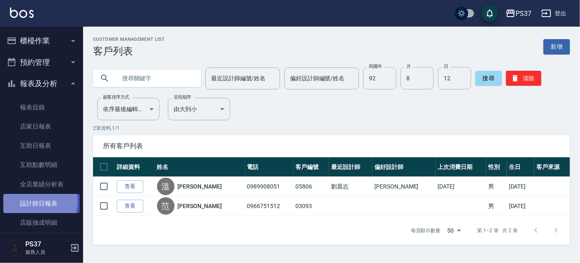 The height and width of the screenshot is (263, 580). Describe the element at coordinates (311, 186) in the screenshot. I see `td: 05806` at that location.